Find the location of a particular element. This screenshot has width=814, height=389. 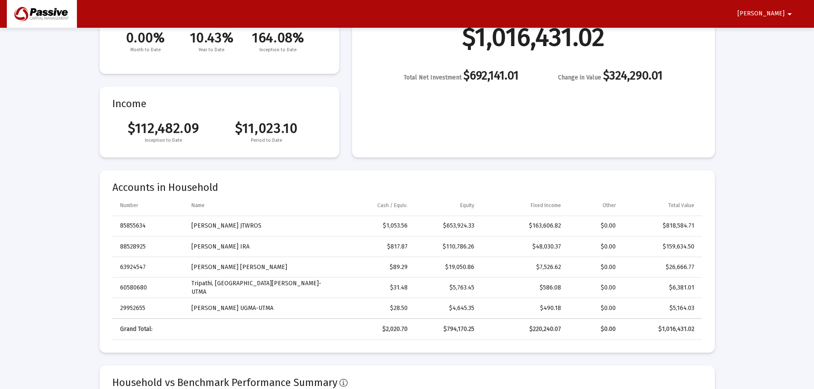

div: $7,526.62 is located at coordinates (523, 267).